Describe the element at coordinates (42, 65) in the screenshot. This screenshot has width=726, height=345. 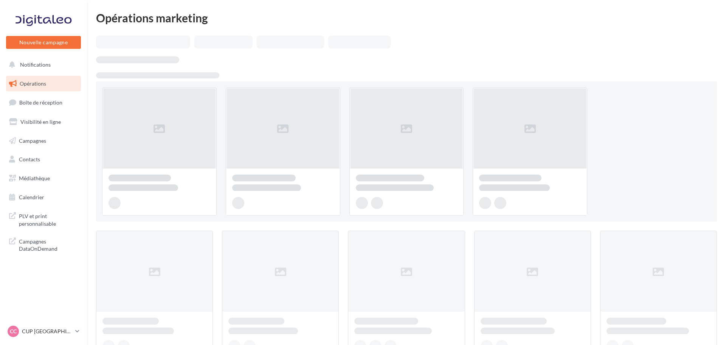
I see `button: Notifications` at that location.